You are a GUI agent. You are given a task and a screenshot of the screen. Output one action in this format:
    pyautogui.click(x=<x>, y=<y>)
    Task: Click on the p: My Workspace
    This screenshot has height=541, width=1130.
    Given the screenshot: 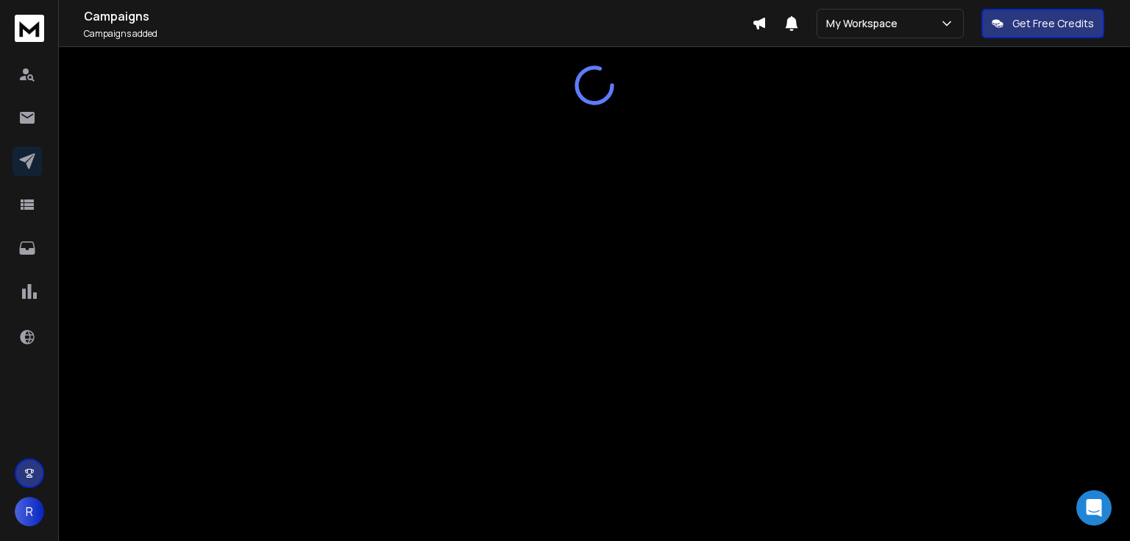 What is the action you would take?
    pyautogui.click(x=864, y=24)
    